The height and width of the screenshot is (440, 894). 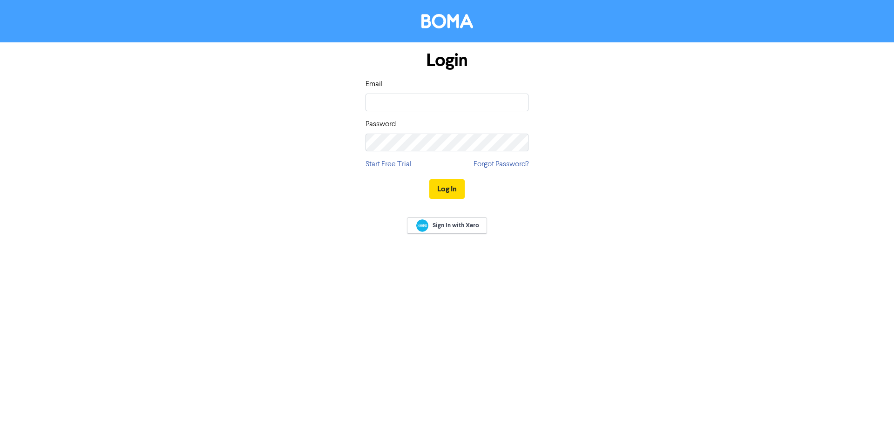 What do you see at coordinates (381, 124) in the screenshot?
I see `label: Password` at bounding box center [381, 124].